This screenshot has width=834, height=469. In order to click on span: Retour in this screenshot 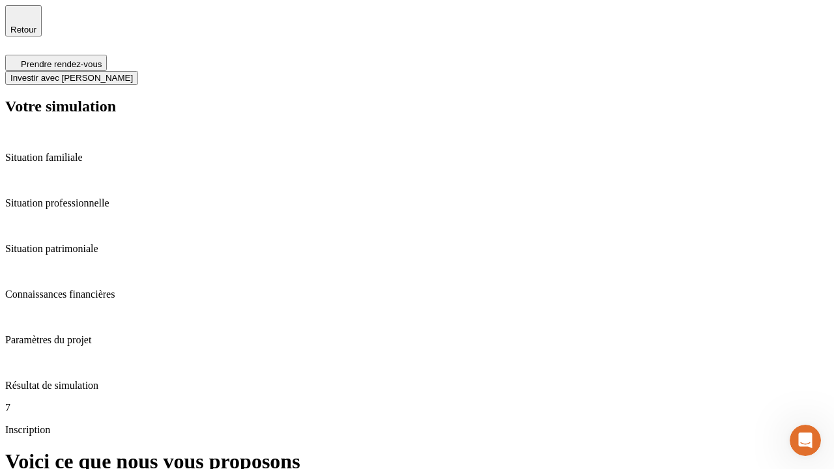, I will do `click(23, 29)`.